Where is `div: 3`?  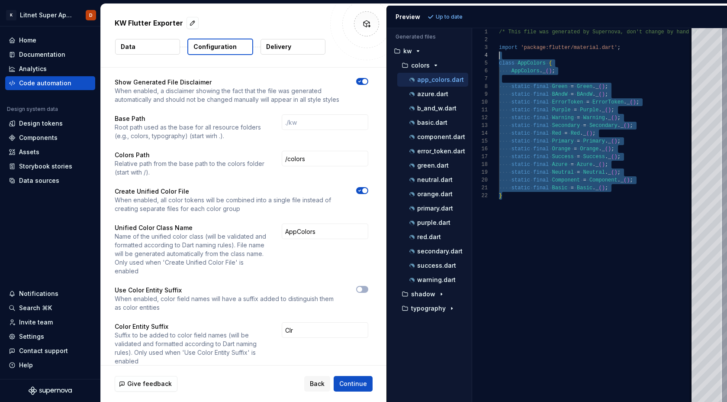
div: 3 is located at coordinates (480, 48).